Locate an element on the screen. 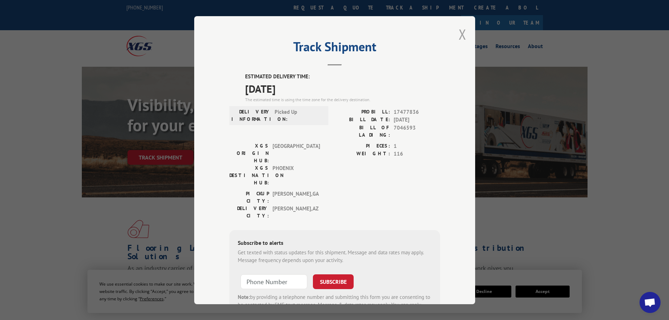  label: PICKUP CITY: is located at coordinates (249, 197).